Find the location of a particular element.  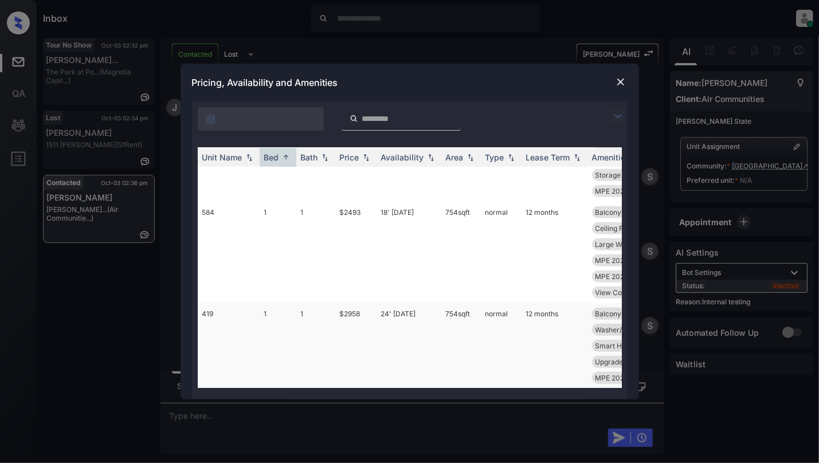

span: Smart Home Door... is located at coordinates (627, 346).